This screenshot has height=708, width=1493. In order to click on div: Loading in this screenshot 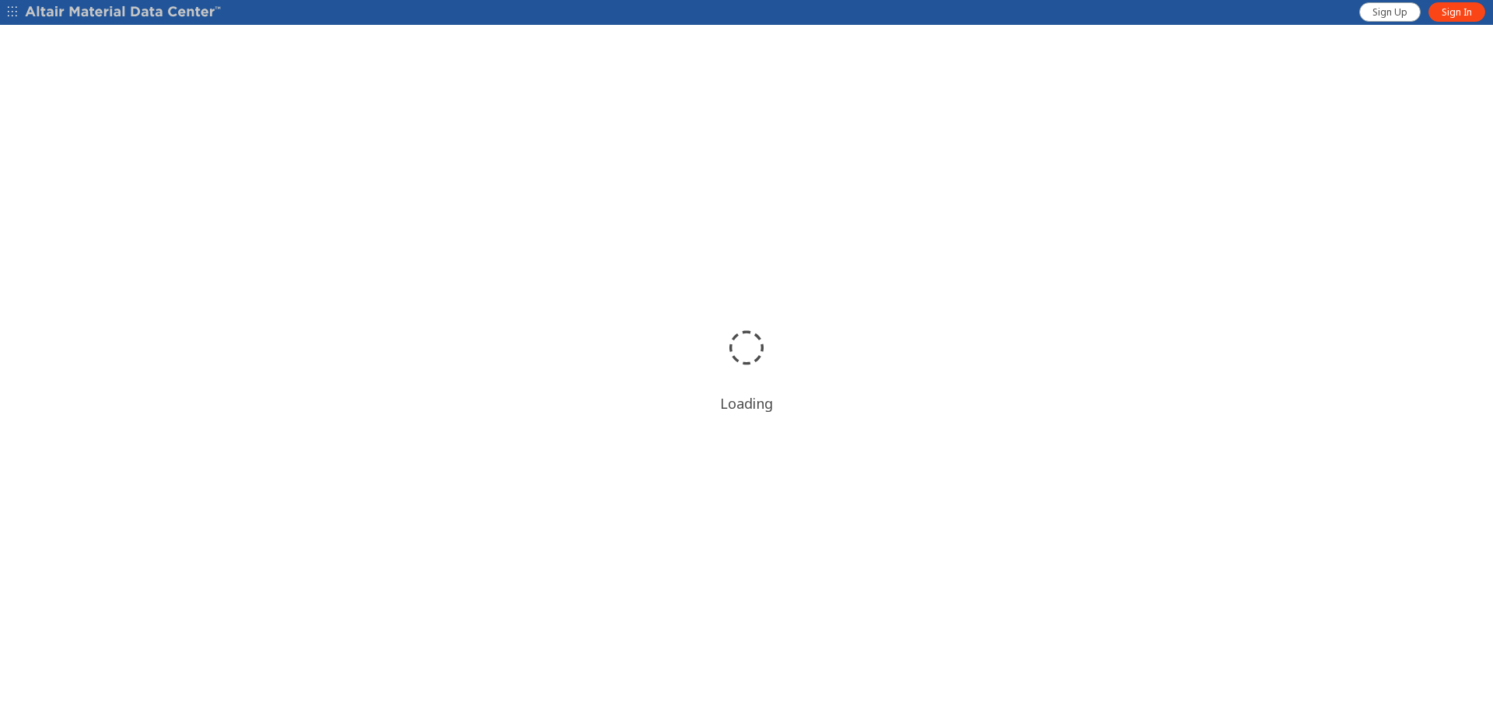, I will do `click(746, 403)`.